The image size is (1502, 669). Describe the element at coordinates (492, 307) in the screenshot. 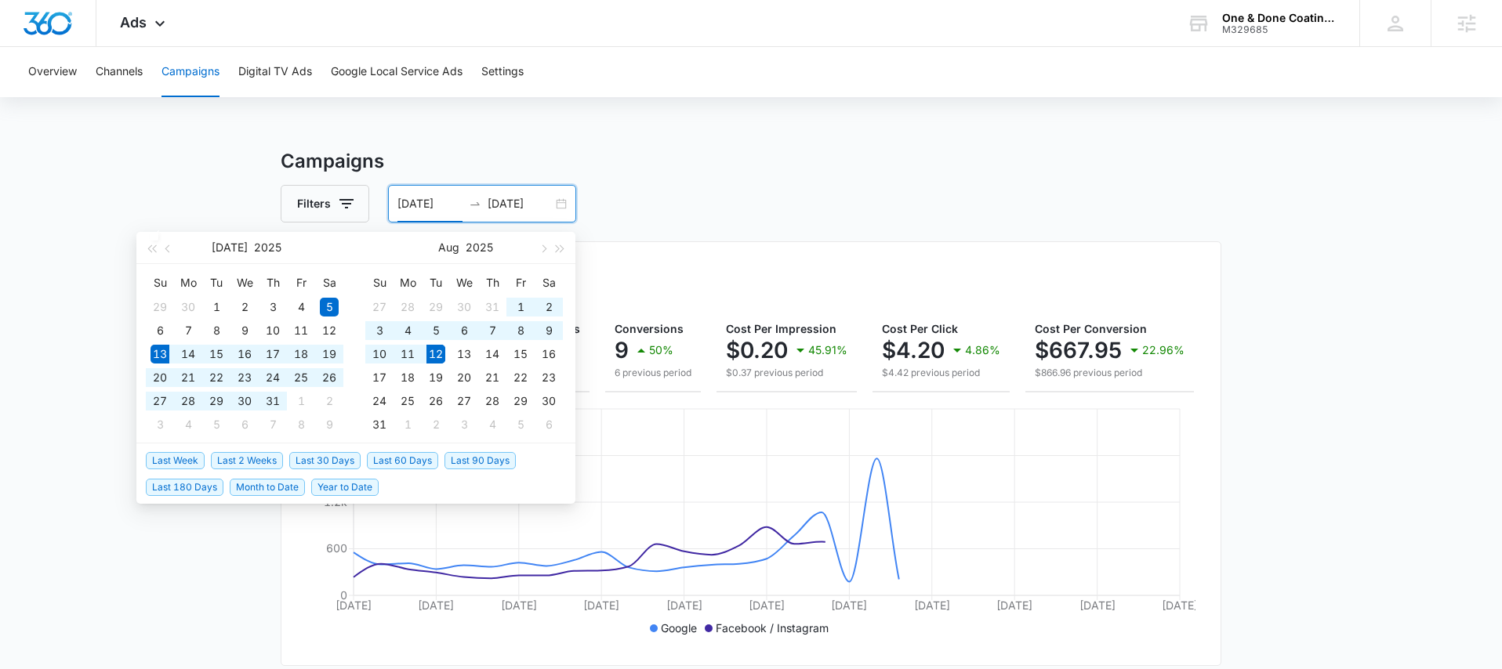

I see `td: 2025-07-31` at that location.